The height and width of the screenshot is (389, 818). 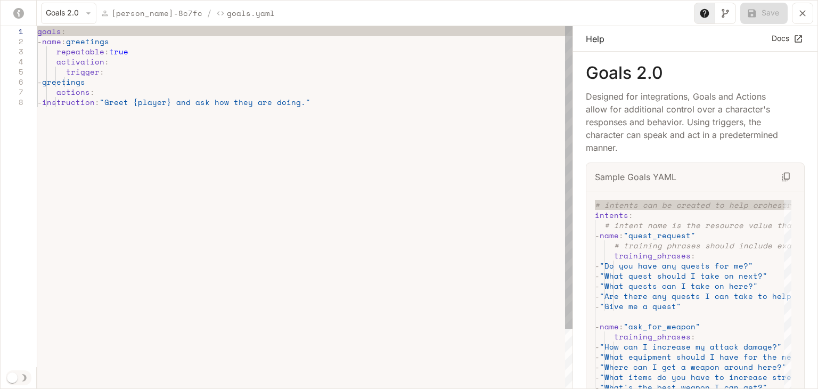 I want to click on div: 1, so click(x=12, y=31).